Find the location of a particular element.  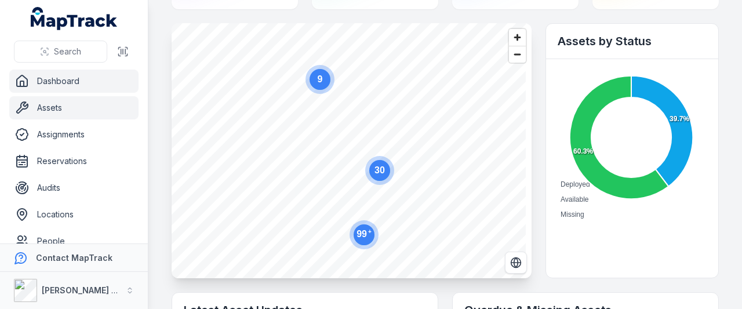

a: Locations is located at coordinates (74, 214).